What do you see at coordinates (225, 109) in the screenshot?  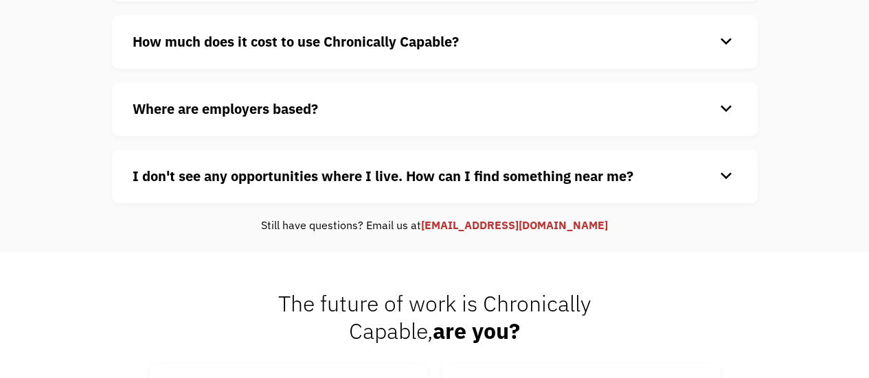 I see `strong: Where are employers based?` at bounding box center [225, 109].